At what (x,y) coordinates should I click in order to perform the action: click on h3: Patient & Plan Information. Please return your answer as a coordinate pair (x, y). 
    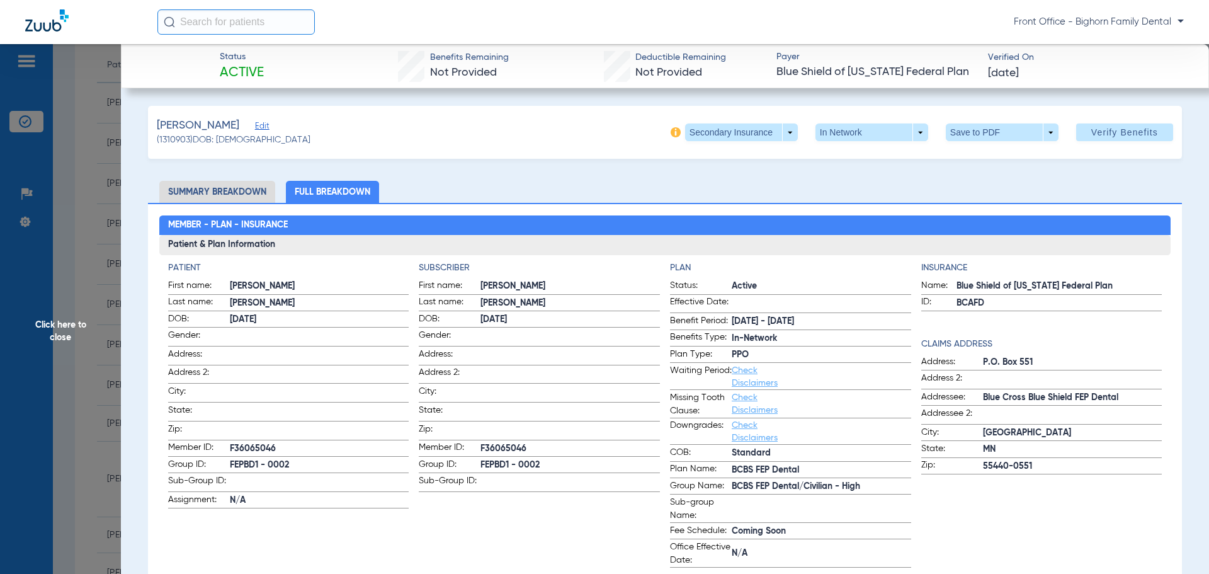
    Looking at the image, I should click on (665, 245).